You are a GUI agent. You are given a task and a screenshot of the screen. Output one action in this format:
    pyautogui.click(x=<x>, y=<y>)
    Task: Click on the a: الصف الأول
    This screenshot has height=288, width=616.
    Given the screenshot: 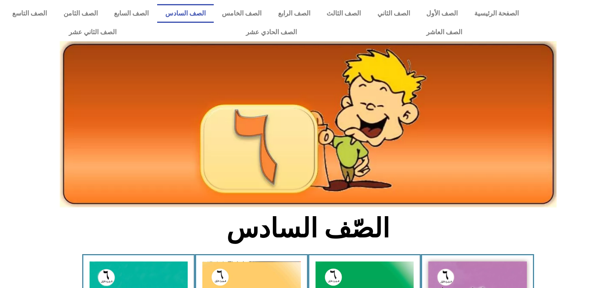 What is the action you would take?
    pyautogui.click(x=442, y=13)
    